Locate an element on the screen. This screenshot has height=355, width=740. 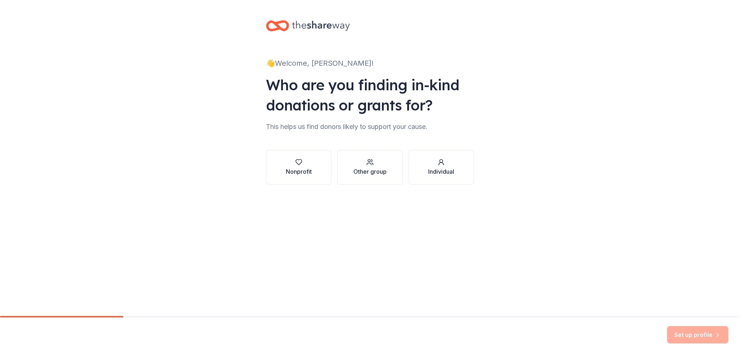
div: Individual is located at coordinates (441, 172).